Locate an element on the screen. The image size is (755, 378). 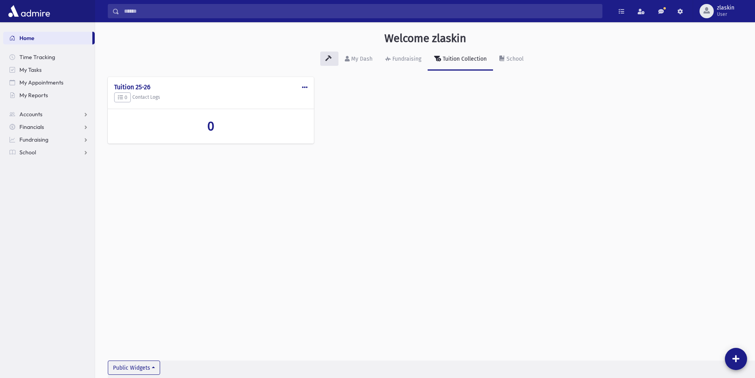
a: Home is located at coordinates (48, 38).